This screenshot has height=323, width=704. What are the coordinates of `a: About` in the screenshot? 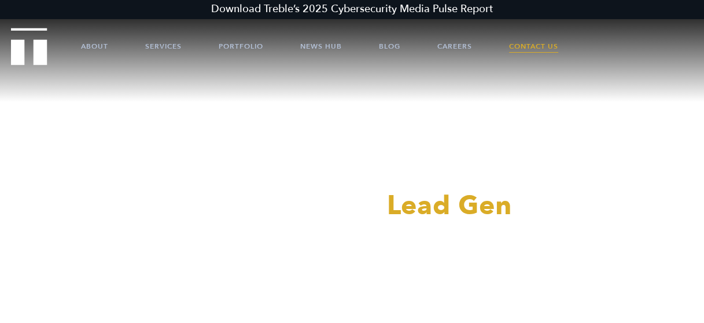 It's located at (94, 46).